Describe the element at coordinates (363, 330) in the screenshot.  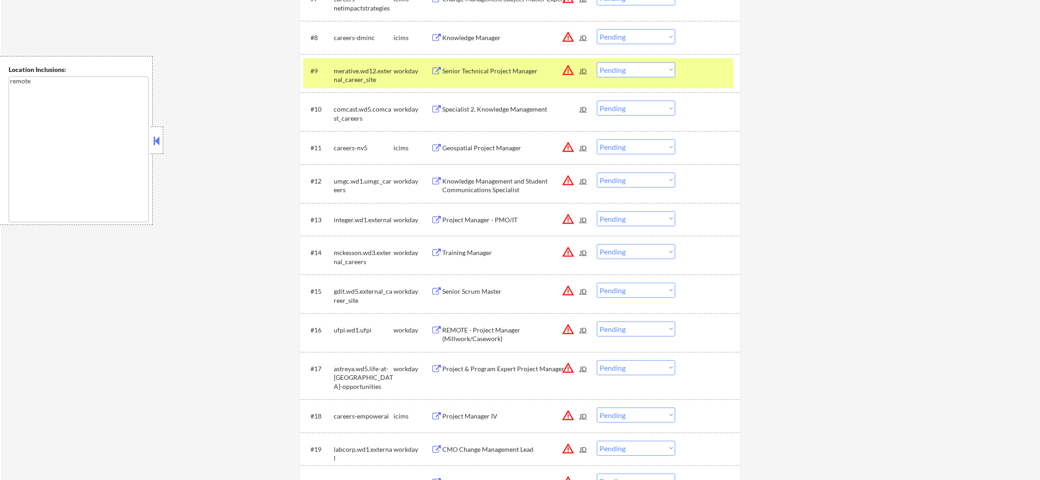
I see `div: ufpi.wd1.ufpi` at that location.